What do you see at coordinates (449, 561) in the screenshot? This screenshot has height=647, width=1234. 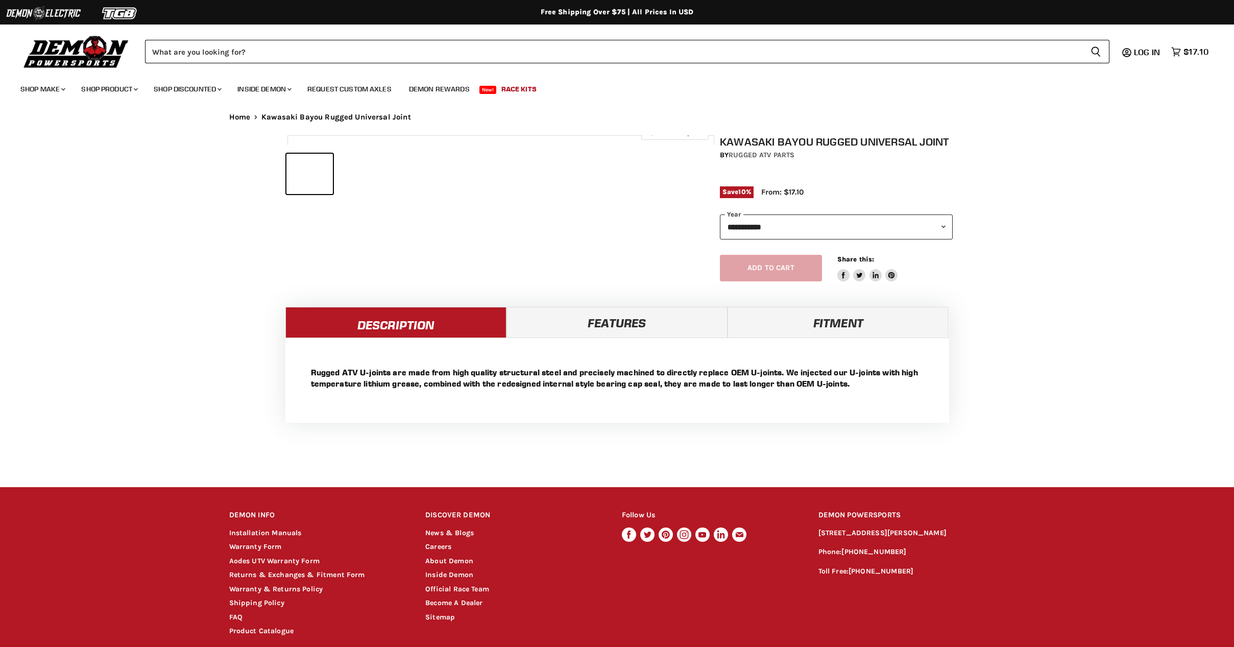 I see `a: About Demon` at bounding box center [449, 561].